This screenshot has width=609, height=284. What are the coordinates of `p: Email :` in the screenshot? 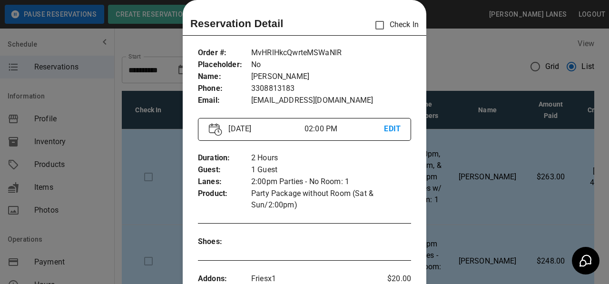 It's located at (224, 100).